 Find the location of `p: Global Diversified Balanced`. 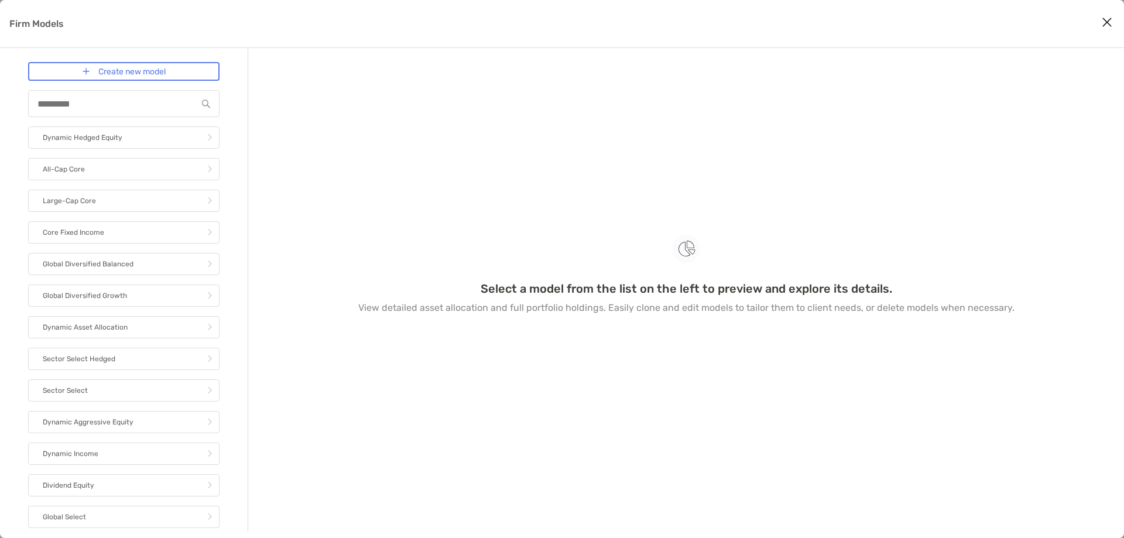

p: Global Diversified Balanced is located at coordinates (88, 264).